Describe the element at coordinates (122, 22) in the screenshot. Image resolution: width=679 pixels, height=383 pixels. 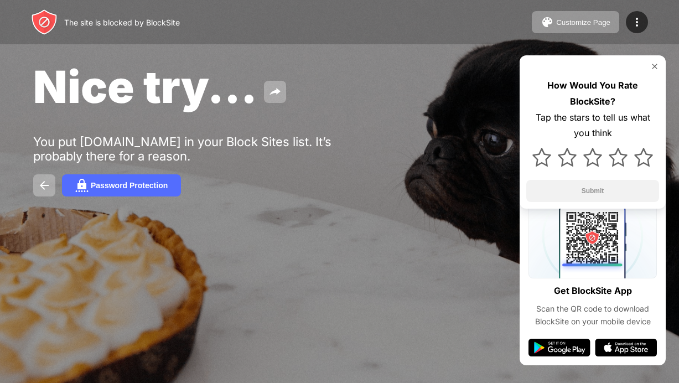
I see `div: The site is blocked by BlockSite` at that location.